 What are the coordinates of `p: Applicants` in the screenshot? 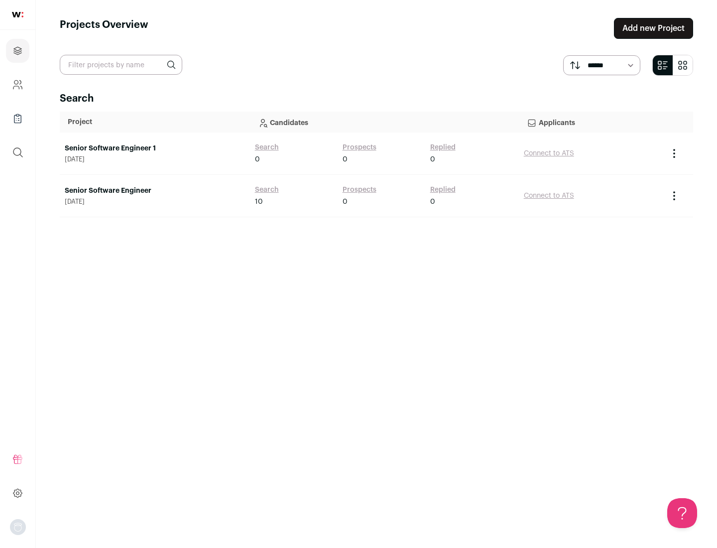 It's located at (591, 122).